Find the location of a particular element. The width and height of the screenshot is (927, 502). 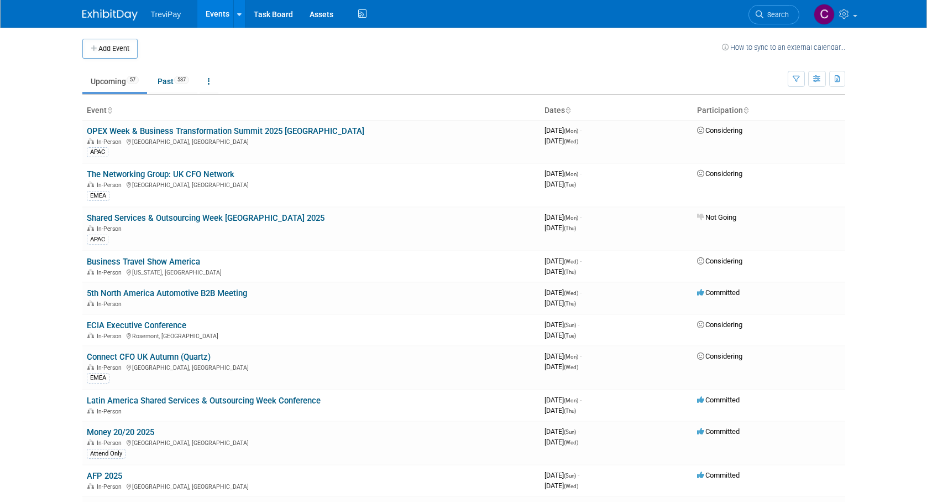

span: Search is located at coordinates (776, 14).